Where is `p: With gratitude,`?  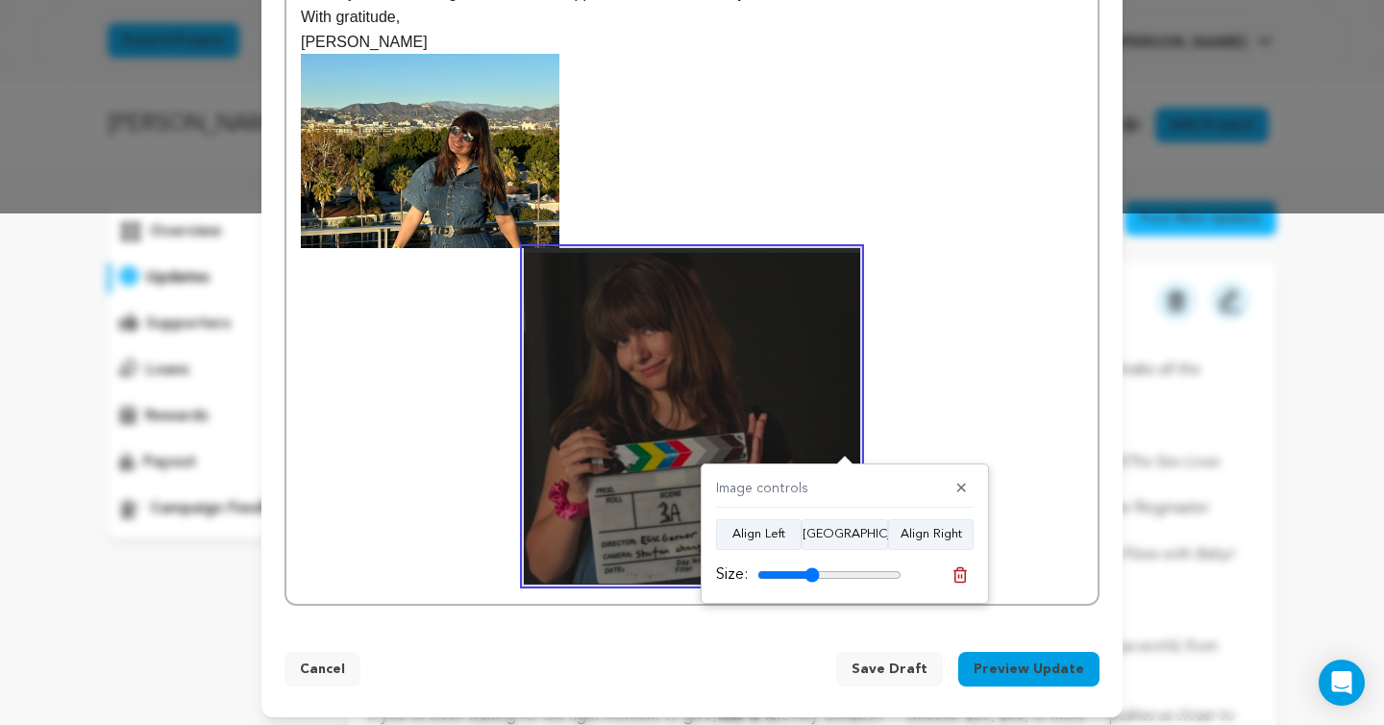 p: With gratitude, is located at coordinates (692, 17).